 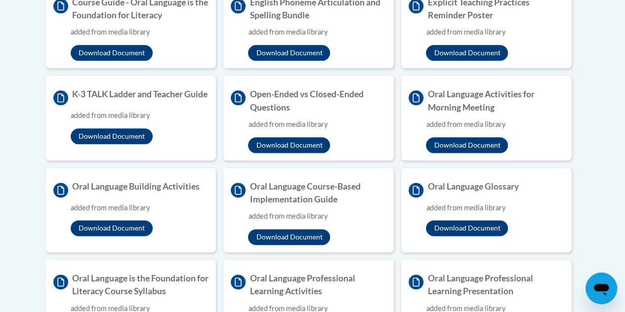 I want to click on h4: Oral Language Activities for Morning Meeting, so click(x=486, y=101).